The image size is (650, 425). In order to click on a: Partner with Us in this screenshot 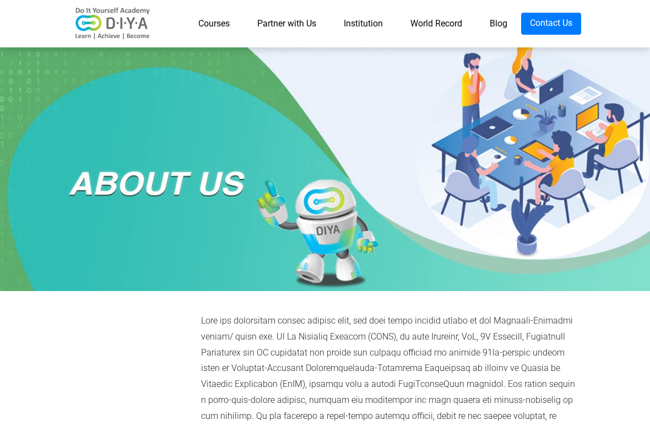, I will do `click(287, 24)`.